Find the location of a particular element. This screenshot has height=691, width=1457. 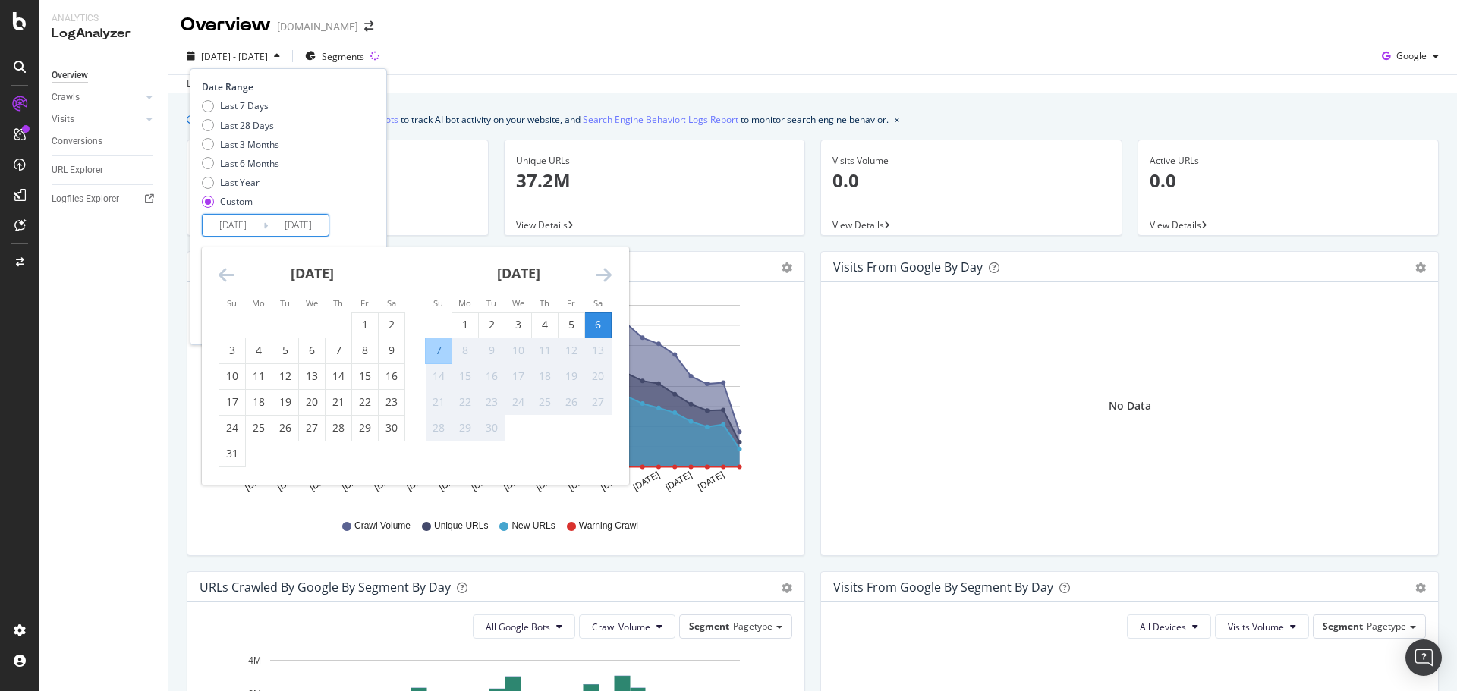

div: info banner is located at coordinates (813, 119).